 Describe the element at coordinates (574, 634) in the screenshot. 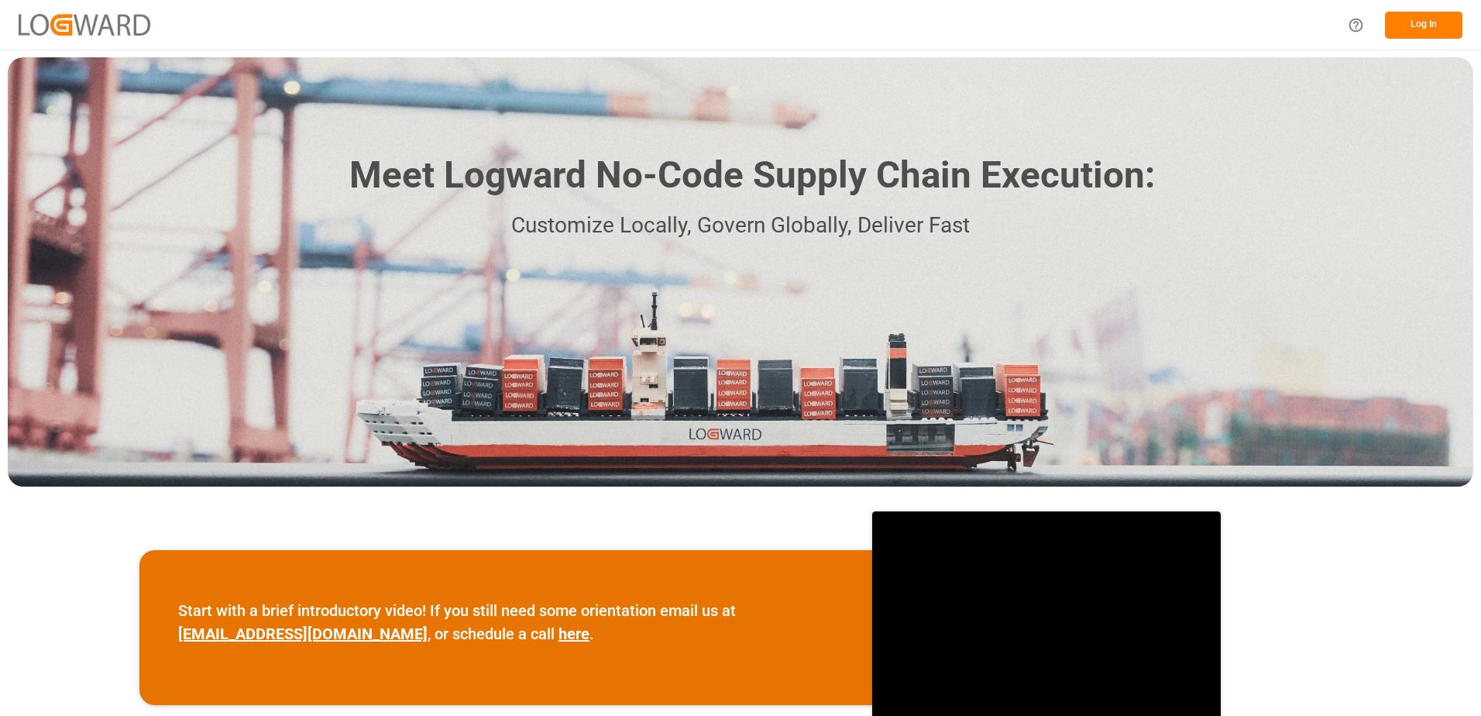

I see `a: here` at that location.